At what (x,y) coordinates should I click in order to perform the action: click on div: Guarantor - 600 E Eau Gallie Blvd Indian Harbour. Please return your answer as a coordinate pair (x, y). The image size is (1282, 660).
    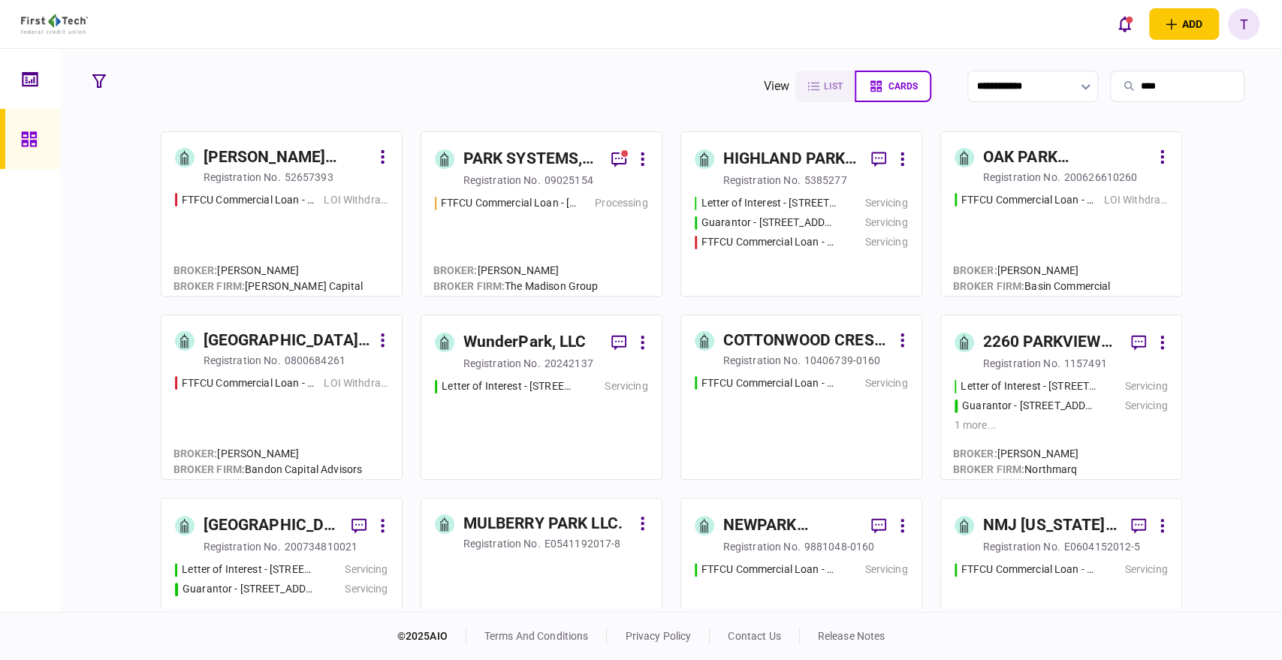
    Looking at the image, I should click on (1029, 406).